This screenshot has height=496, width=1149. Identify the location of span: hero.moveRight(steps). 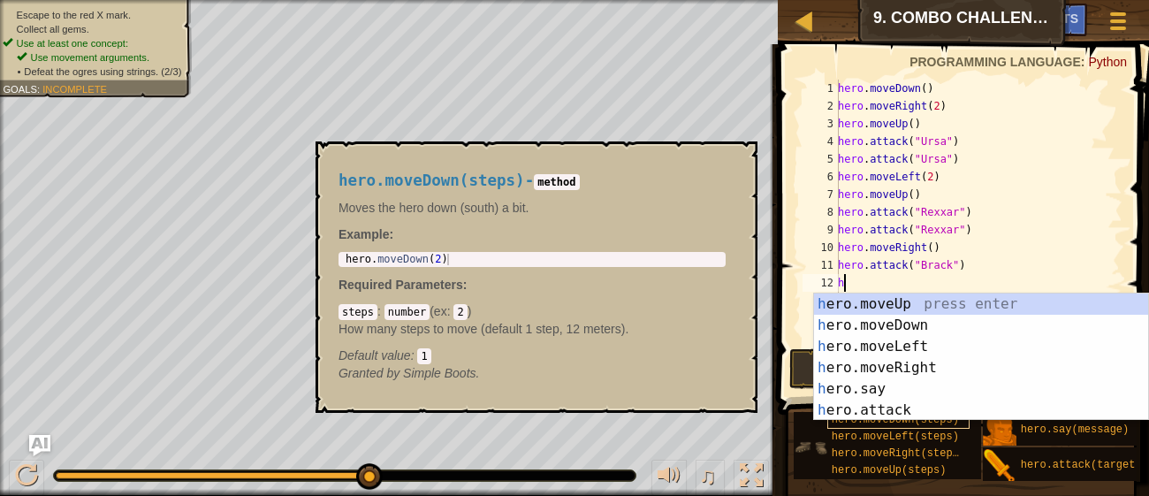
(898, 454).